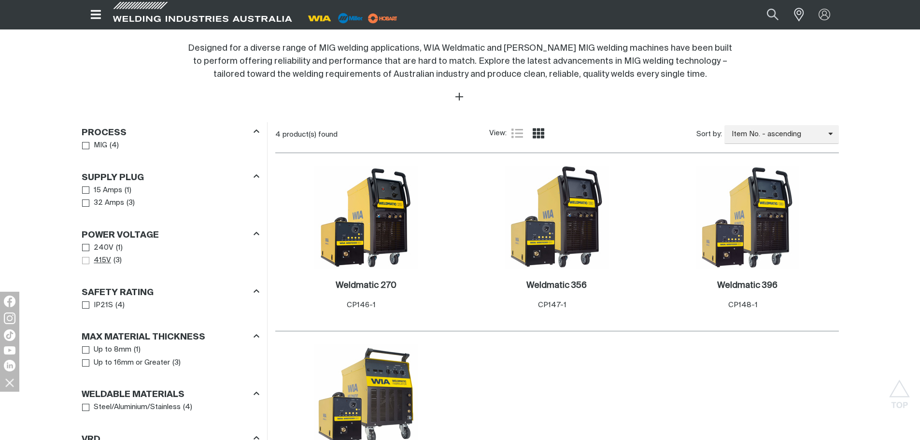 The height and width of the screenshot is (440, 920). What do you see at coordinates (383, 18) in the screenshot?
I see `a: miller` at bounding box center [383, 18].